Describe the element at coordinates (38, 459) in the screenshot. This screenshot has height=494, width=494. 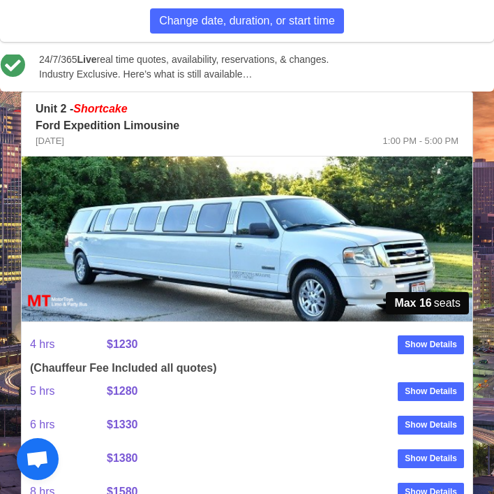
I see `div: Open chat` at that location.